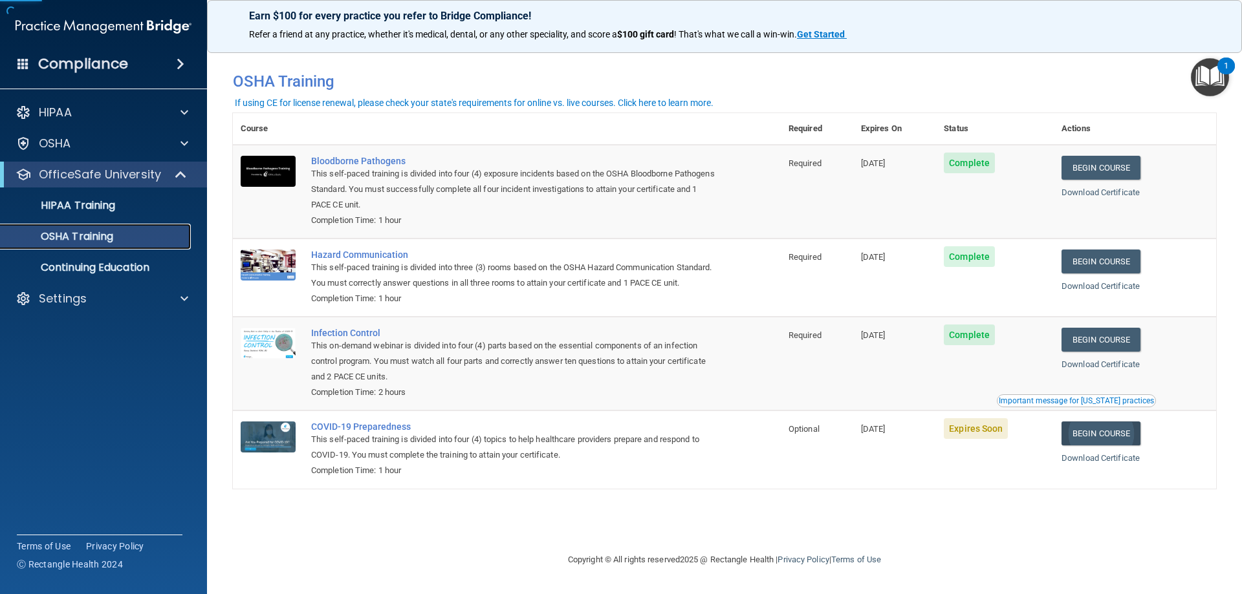 Image resolution: width=1242 pixels, height=594 pixels. What do you see at coordinates (735, 34) in the screenshot?
I see `span: ! That's what we call a win-win.` at bounding box center [735, 34].